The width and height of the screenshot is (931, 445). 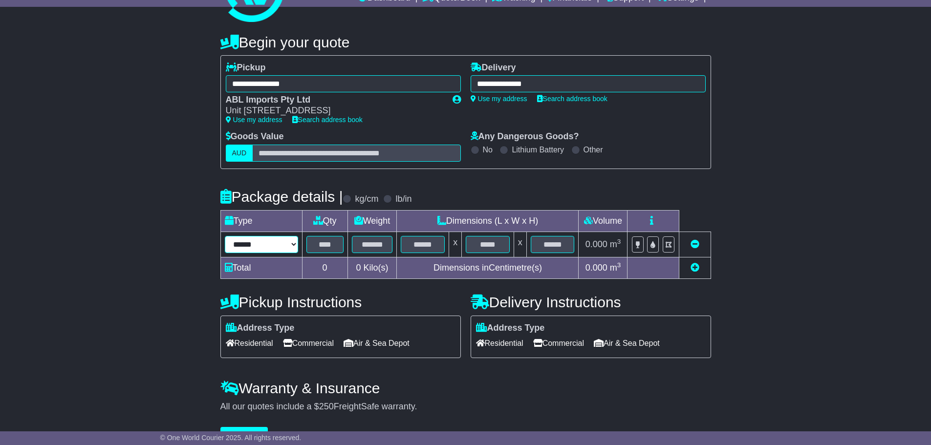 I want to click on td: 0, so click(x=324, y=268).